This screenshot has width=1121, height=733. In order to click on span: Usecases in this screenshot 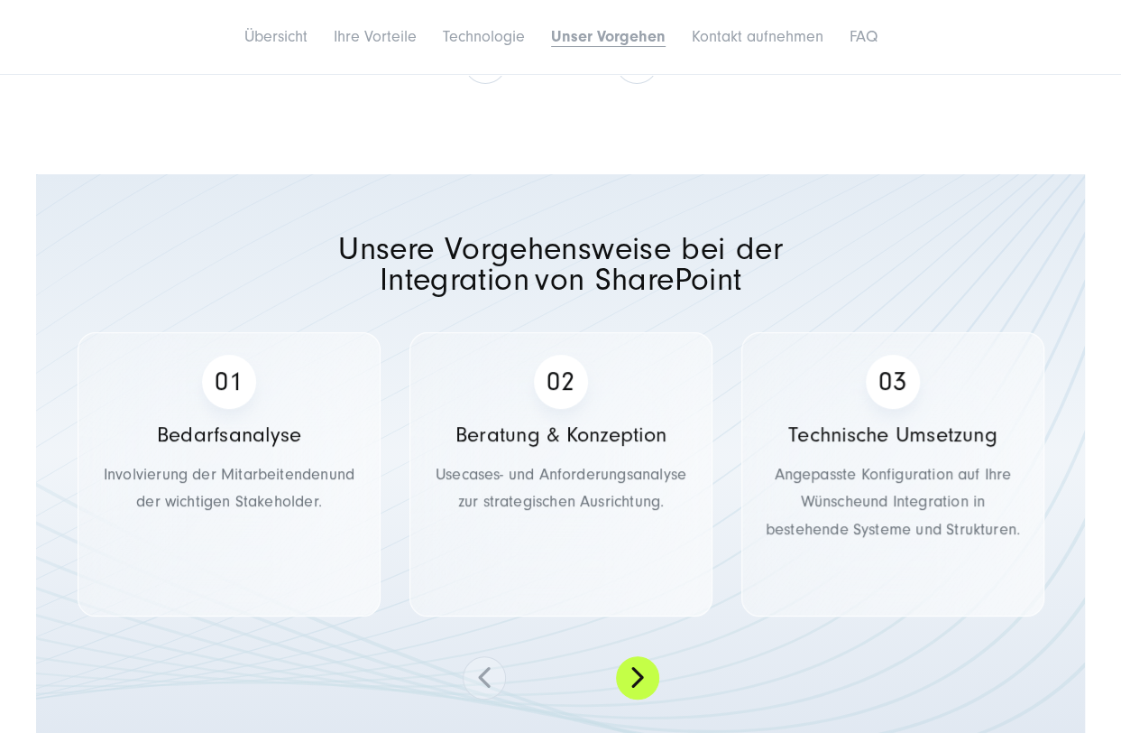, I will do `click(467, 474)`.